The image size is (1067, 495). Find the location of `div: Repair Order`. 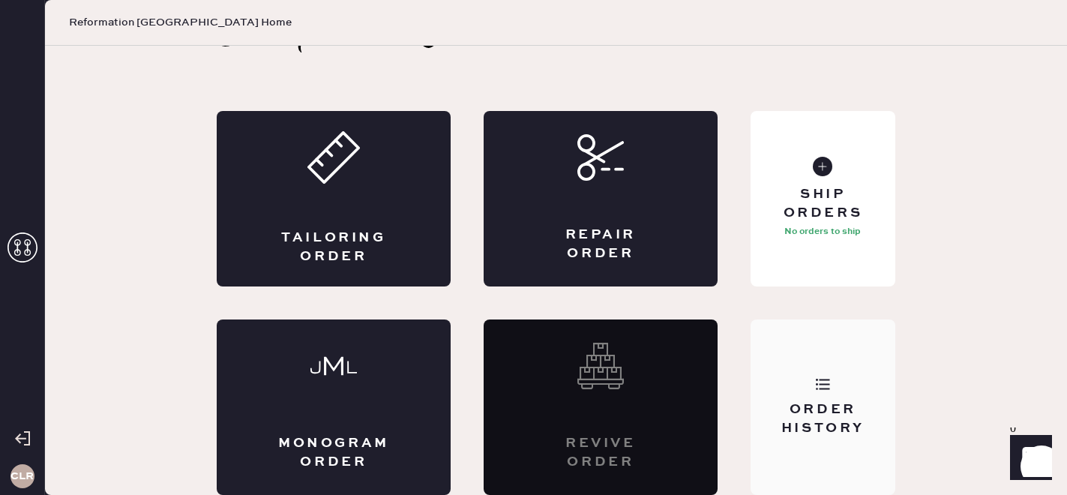

div: Repair Order is located at coordinates (600, 244).